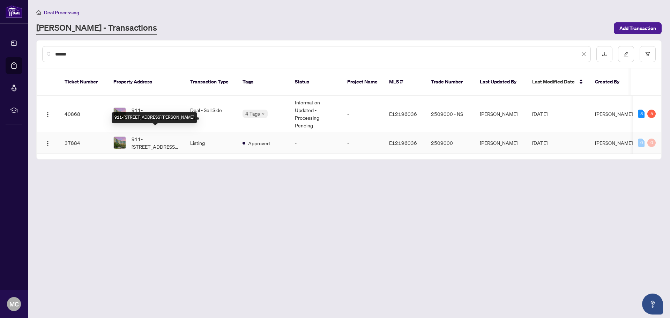 The image size is (670, 318). What do you see at coordinates (315, 82) in the screenshot?
I see `th: Status` at bounding box center [315, 82].